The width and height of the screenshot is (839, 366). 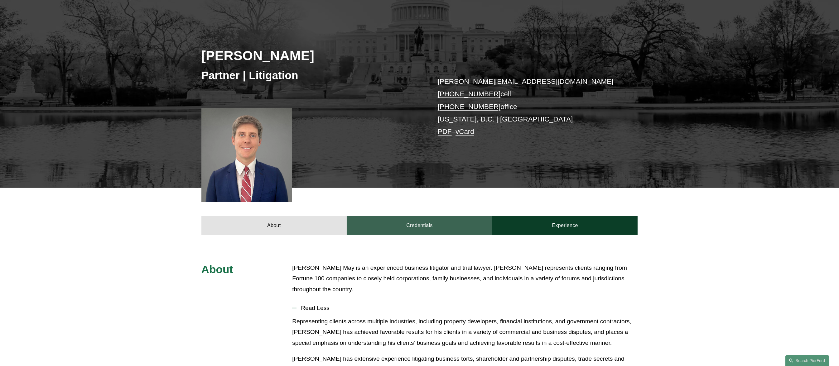 I want to click on button: Read Less, so click(x=465, y=308).